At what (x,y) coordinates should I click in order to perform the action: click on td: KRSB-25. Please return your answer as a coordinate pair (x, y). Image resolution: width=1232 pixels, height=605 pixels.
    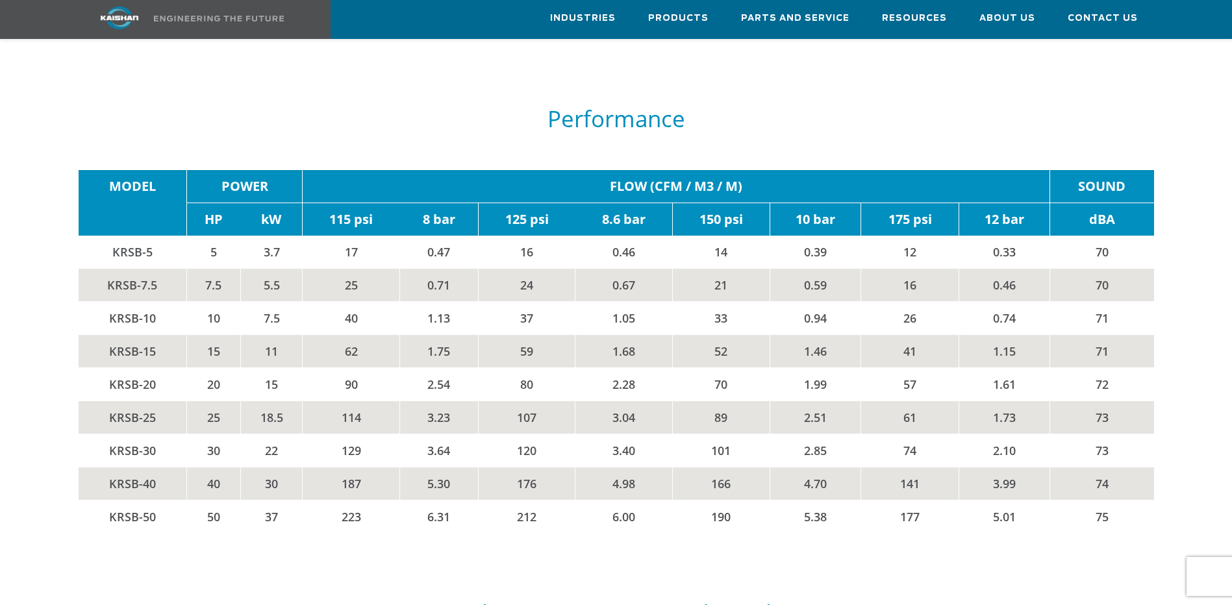
    Looking at the image, I should click on (132, 418).